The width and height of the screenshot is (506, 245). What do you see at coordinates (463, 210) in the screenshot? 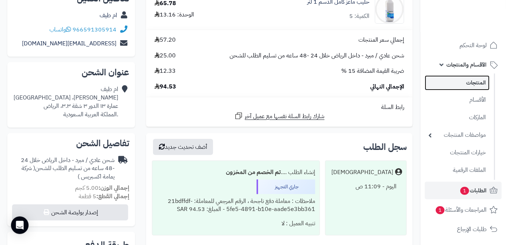
I see `a: المراجعات والأسئلة1` at bounding box center [463, 210].